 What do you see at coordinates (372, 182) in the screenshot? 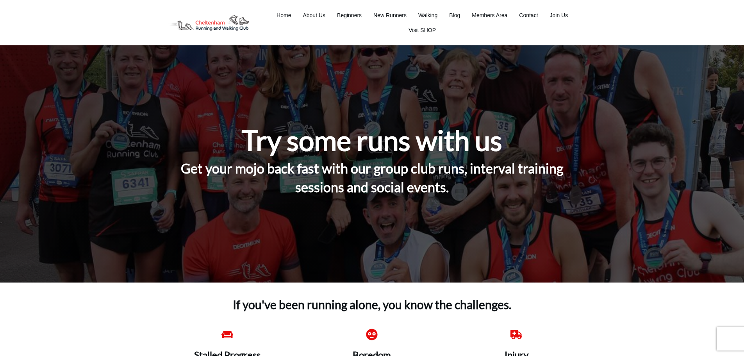
I see `h4: Get your mojo back fast with our group club runs, interval training sessions and social events.` at bounding box center [372, 182].